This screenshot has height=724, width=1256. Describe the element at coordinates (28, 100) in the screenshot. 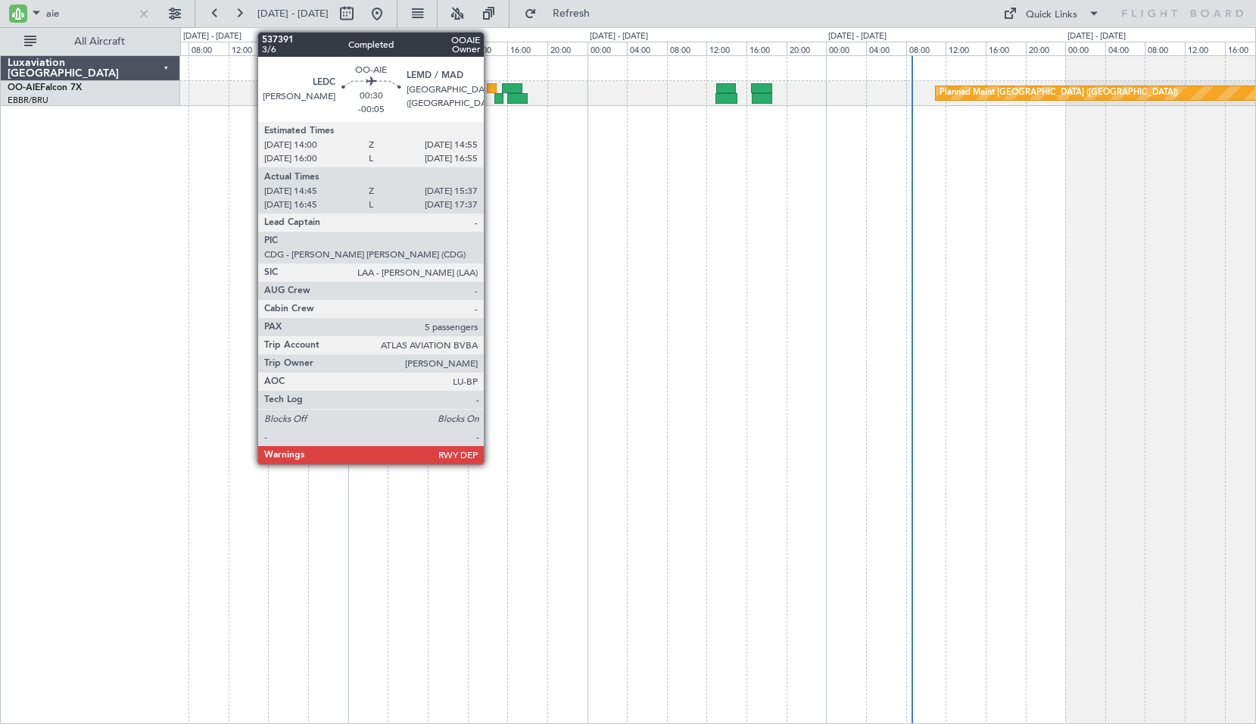

I see `a: EBBR/BRU` at that location.